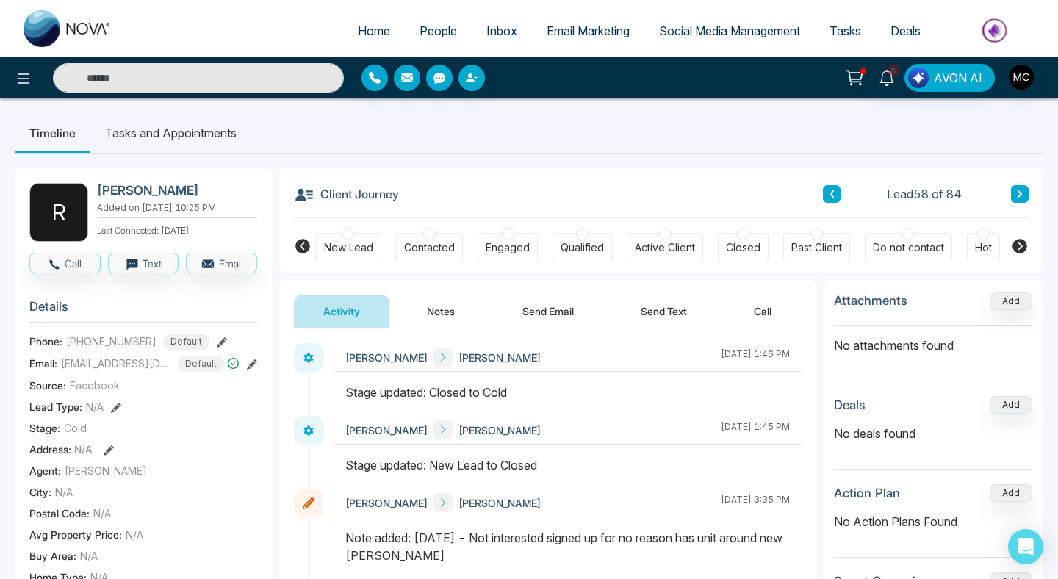  What do you see at coordinates (43, 363) in the screenshot?
I see `span: Email:` at bounding box center [43, 363].